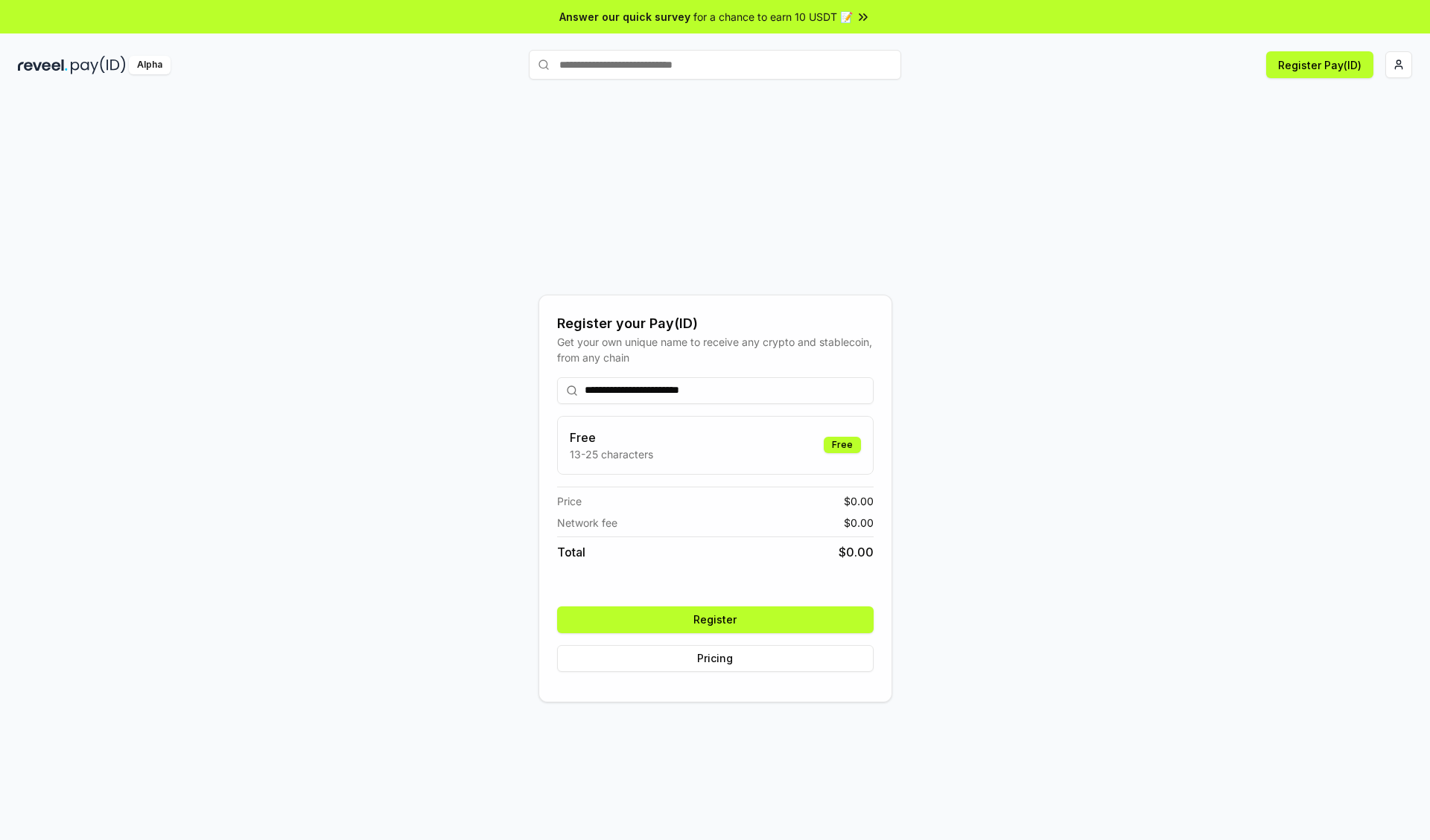  I want to click on span: for a chance to earn 10 USDT 📝, so click(773, 16).